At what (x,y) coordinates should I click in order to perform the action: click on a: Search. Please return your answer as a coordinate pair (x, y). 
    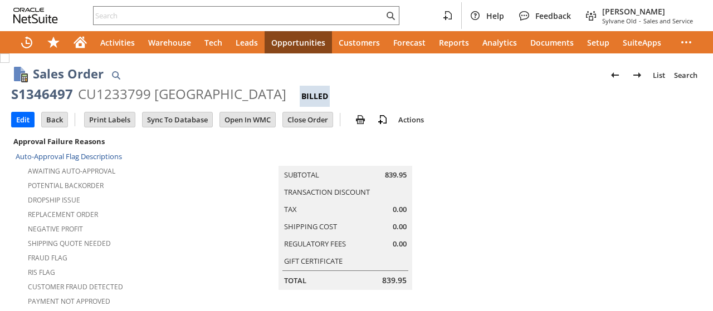
    Looking at the image, I should click on (686, 75).